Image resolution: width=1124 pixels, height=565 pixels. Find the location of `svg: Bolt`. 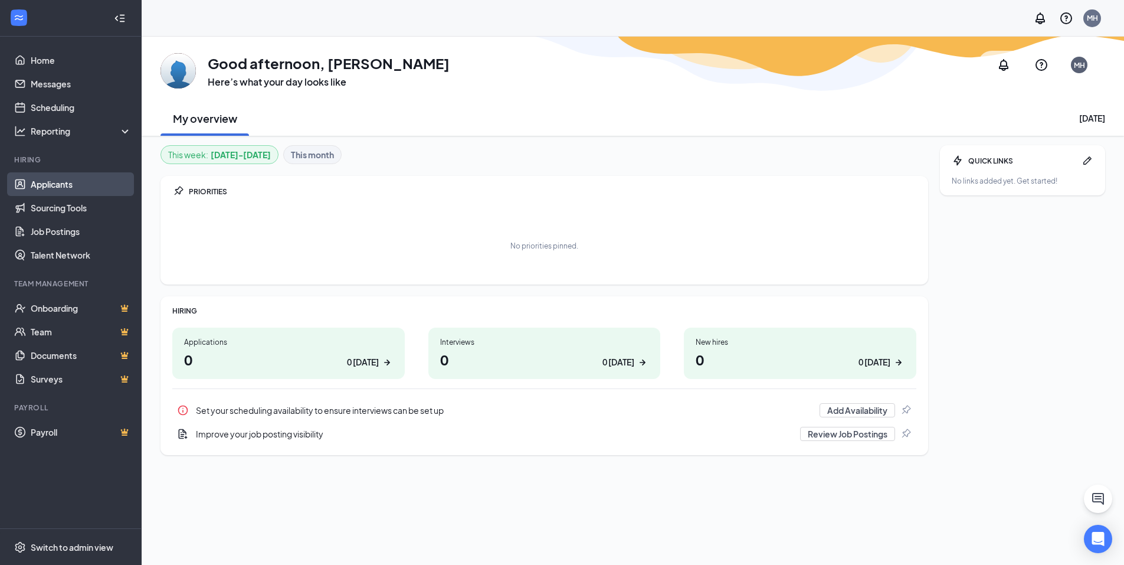

svg: Bolt is located at coordinates (958, 161).